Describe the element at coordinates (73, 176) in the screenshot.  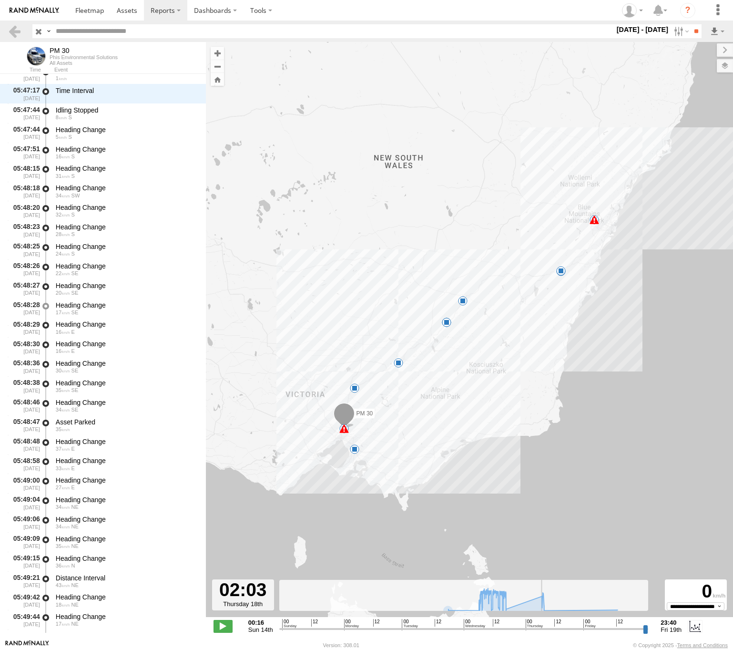
I see `span: Heading: 196` at that location.